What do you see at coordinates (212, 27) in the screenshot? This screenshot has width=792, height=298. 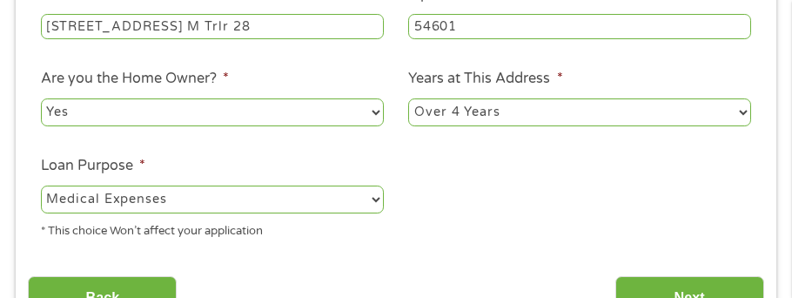 I see `input: 1 Main Street` at bounding box center [212, 27].